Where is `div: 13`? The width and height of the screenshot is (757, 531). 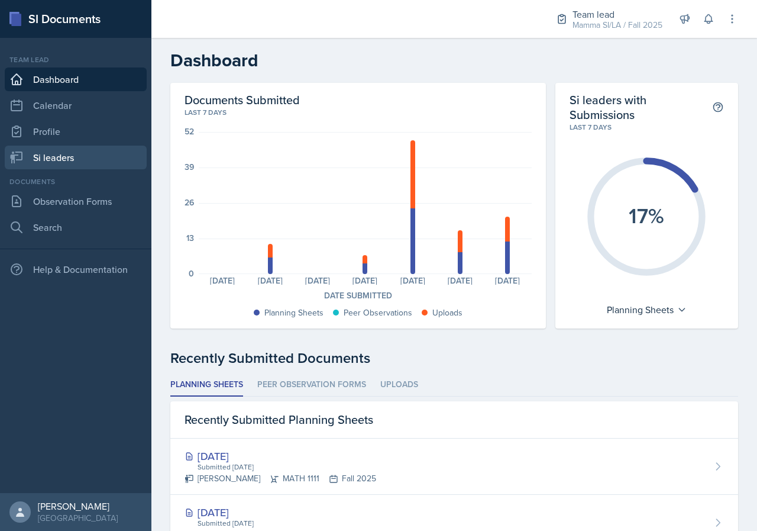
div: 13 is located at coordinates (190, 238).